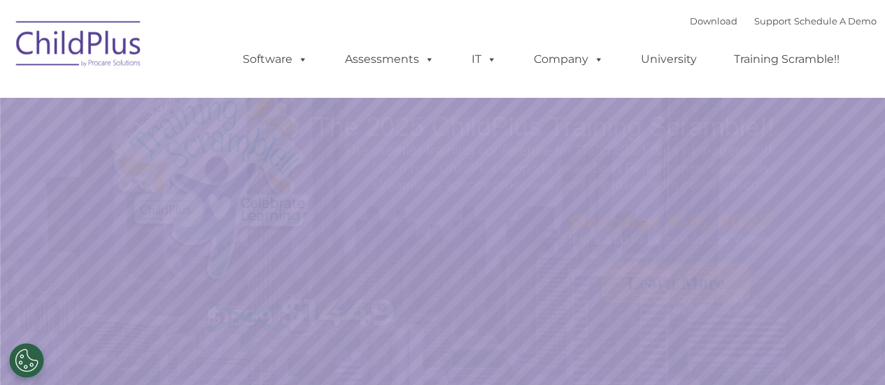 Image resolution: width=885 pixels, height=385 pixels. What do you see at coordinates (275, 59) in the screenshot?
I see `a: Software` at bounding box center [275, 59].